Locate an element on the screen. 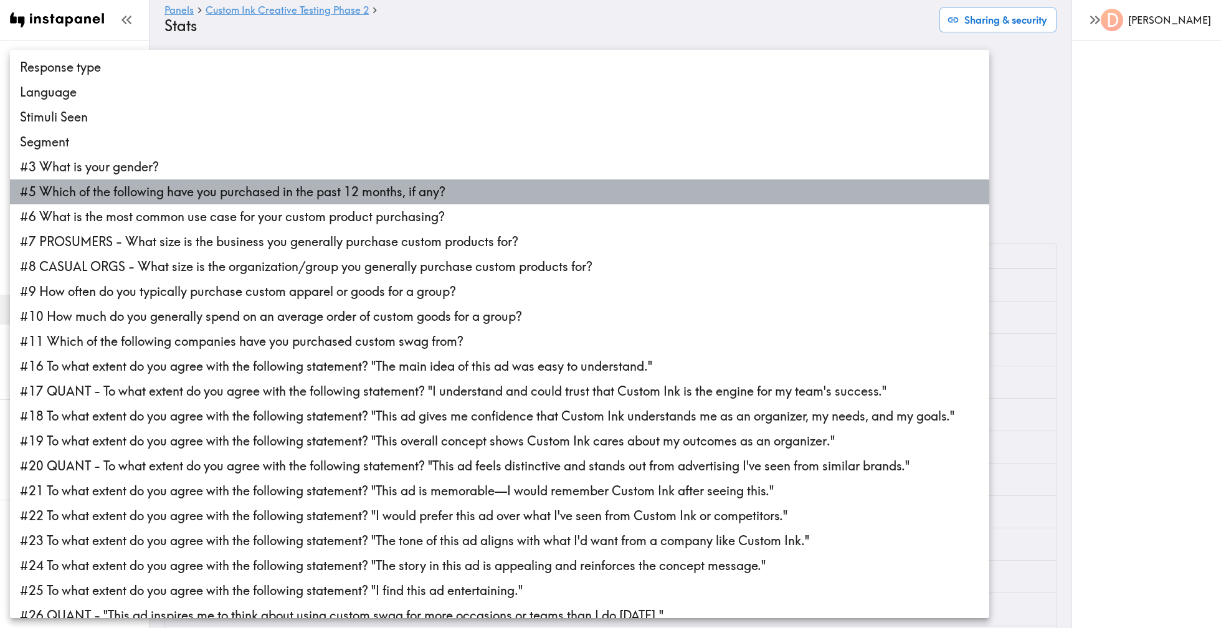 The width and height of the screenshot is (1221, 628). li: #17 QUANT - To what extent do you agree with the following statement? "I understand and could tru... is located at coordinates (500, 391).